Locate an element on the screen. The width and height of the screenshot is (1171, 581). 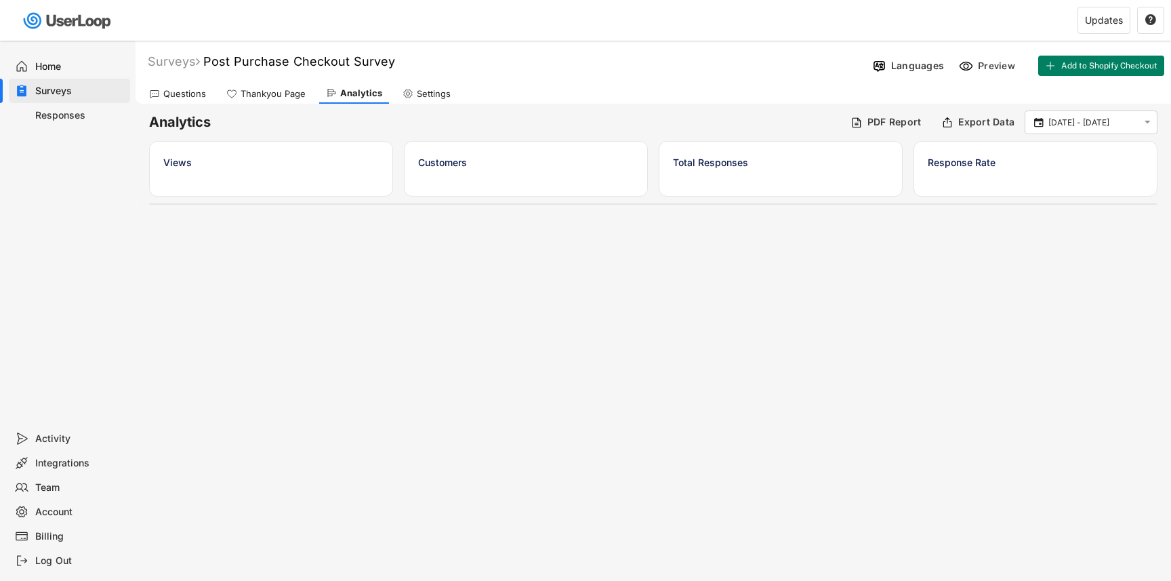
div: Updates is located at coordinates (1104, 20).